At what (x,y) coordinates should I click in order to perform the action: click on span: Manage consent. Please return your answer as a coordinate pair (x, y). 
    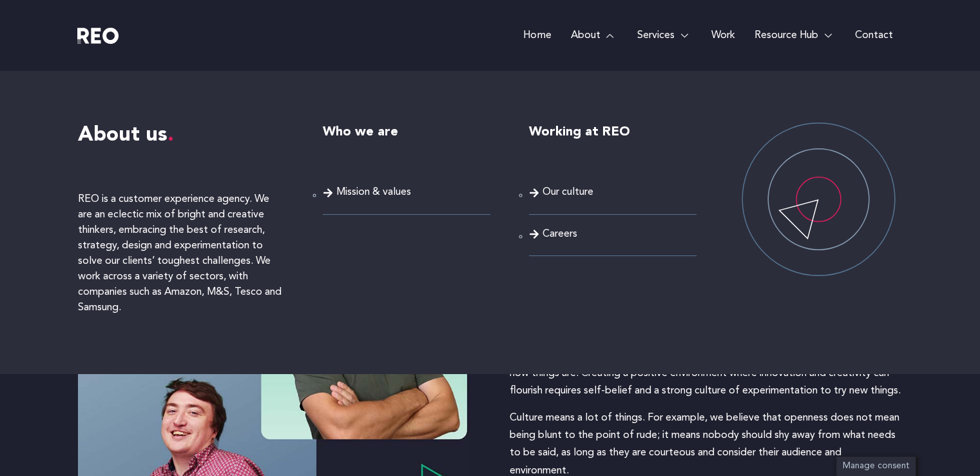
    Looking at the image, I should click on (876, 465).